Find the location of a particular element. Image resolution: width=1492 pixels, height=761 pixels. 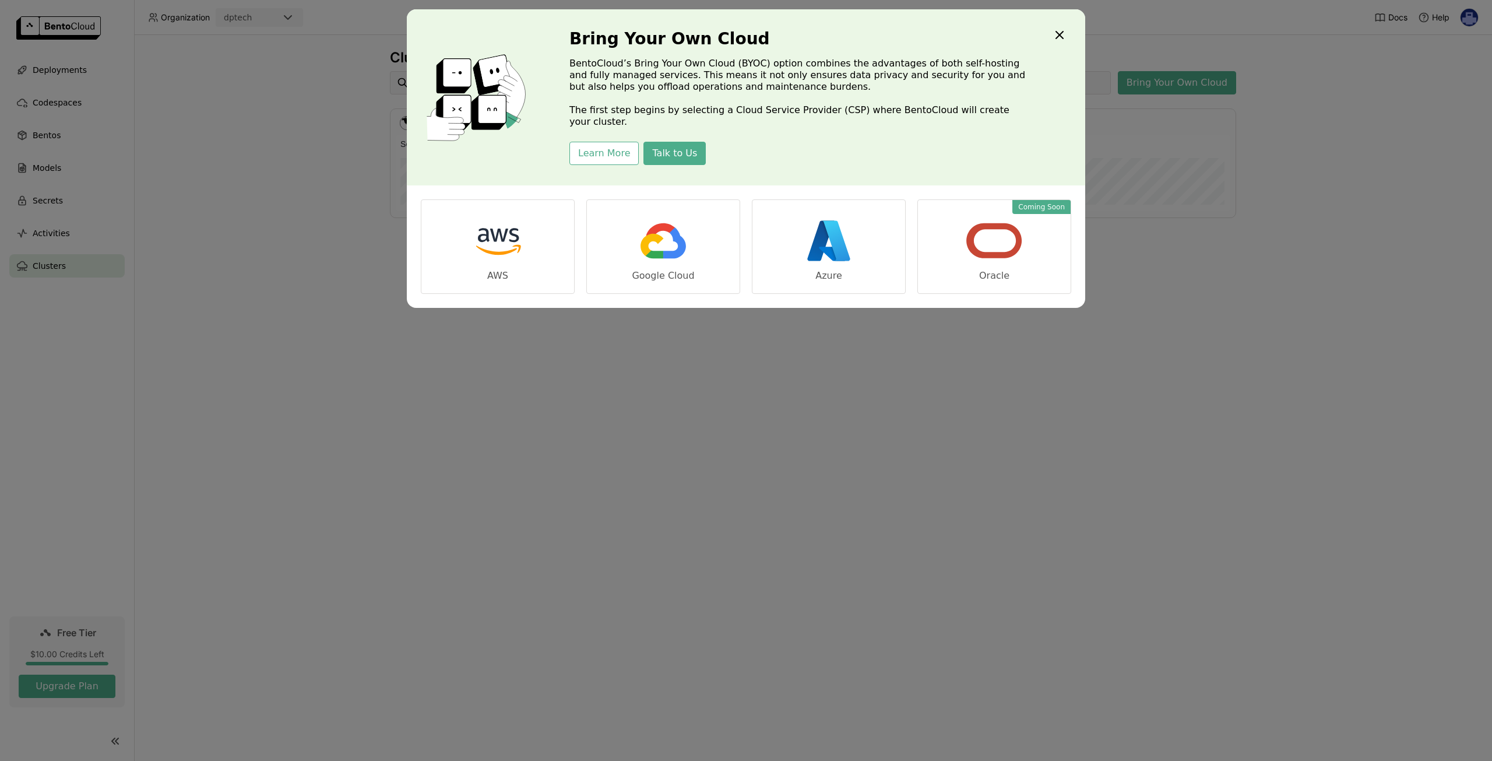

div: Google Cloud is located at coordinates (663, 276).